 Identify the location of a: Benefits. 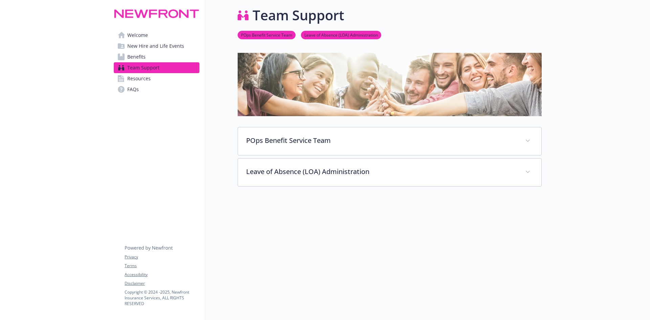
(156, 57).